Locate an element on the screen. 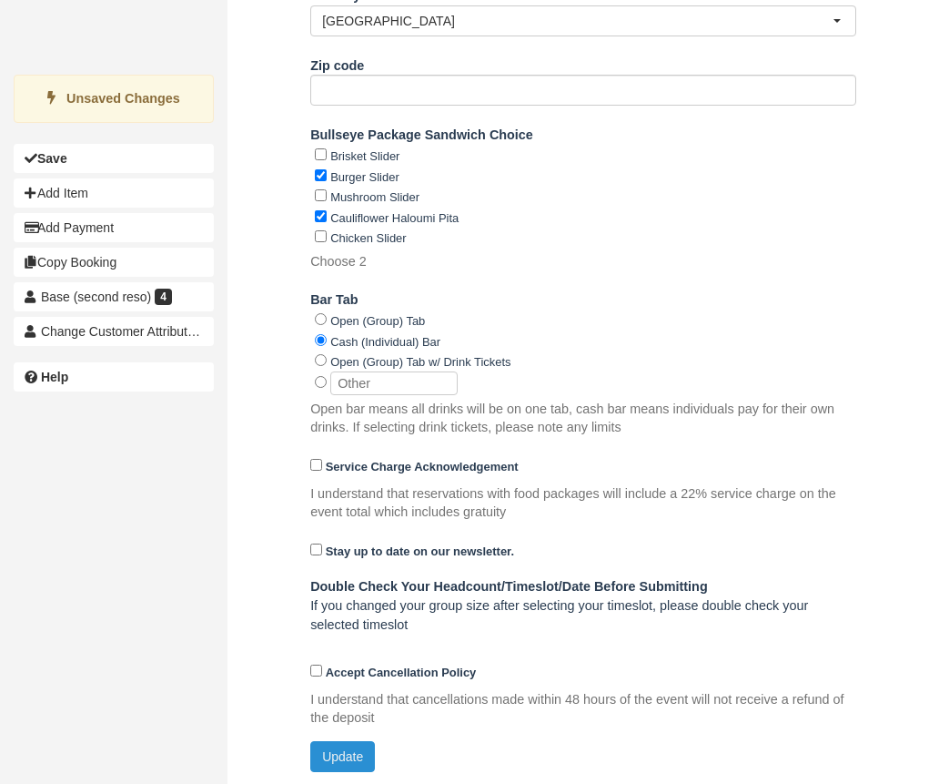 The width and height of the screenshot is (949, 784). label: Open (Group) Tab is located at coordinates (378, 320).